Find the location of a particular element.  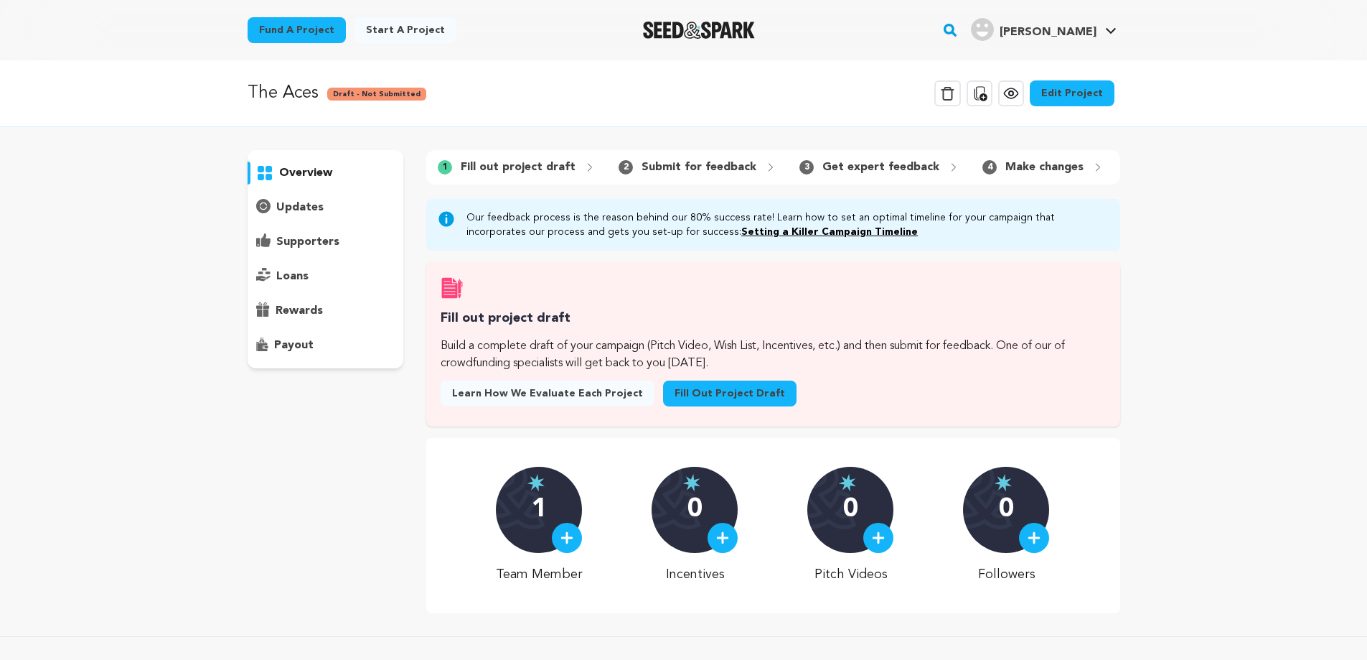

button: loans is located at coordinates (326, 276).